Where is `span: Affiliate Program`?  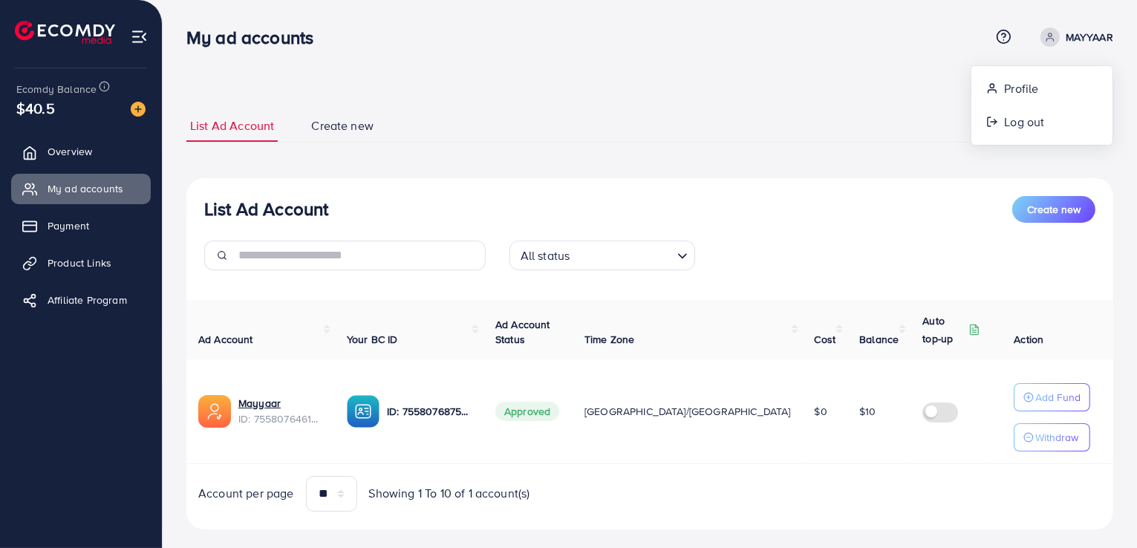 span: Affiliate Program is located at coordinates (87, 300).